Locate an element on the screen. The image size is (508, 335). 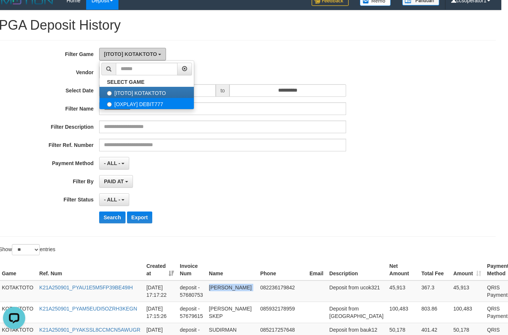
td: Deposit from ucok321 is located at coordinates (356, 291).